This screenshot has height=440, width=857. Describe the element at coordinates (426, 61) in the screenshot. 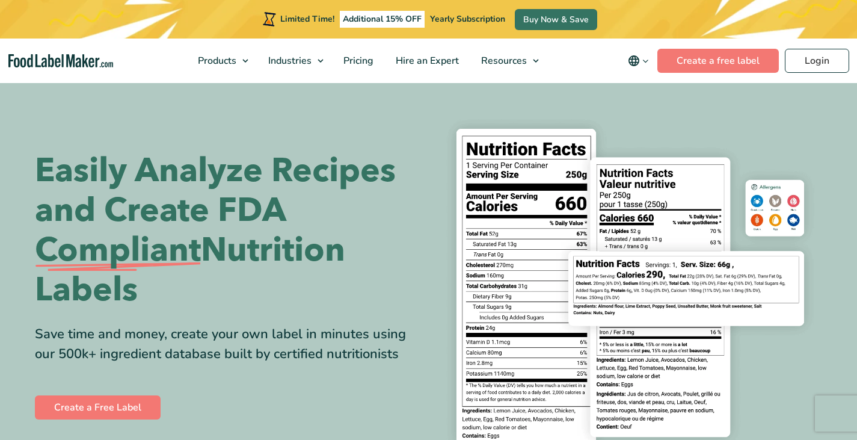

I see `a: Hire an Expert` at that location.